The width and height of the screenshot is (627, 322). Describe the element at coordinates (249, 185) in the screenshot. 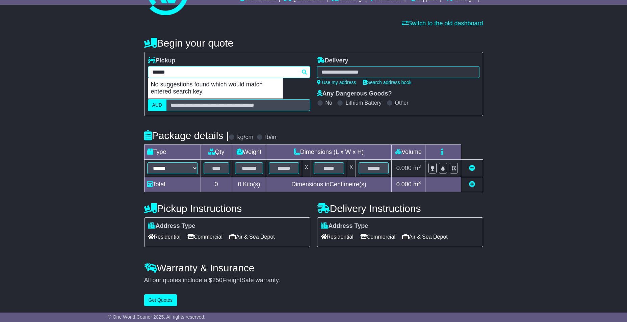

I see `td: Kilo(s)` at that location.